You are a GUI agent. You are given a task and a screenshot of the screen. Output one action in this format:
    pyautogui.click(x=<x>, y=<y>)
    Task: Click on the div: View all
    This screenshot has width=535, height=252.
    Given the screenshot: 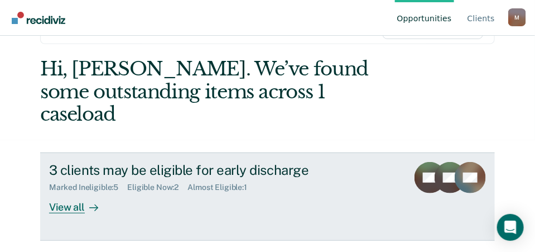 What is the action you would take?
    pyautogui.click(x=80, y=203)
    